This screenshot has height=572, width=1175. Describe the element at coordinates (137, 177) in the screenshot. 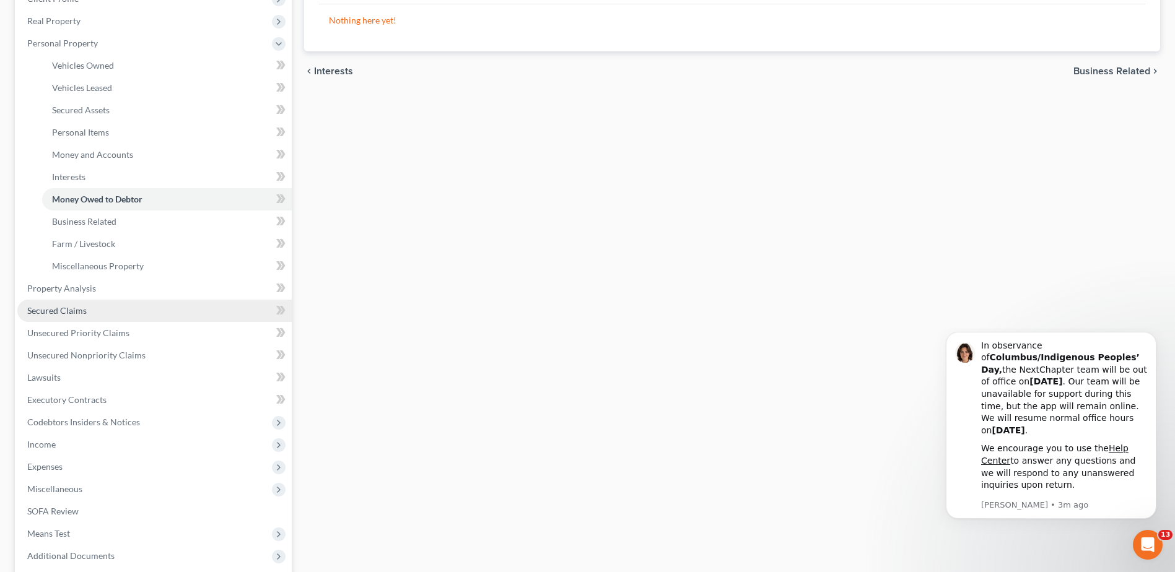

I see `p: Message from Emma, sent 3m ago` at that location.